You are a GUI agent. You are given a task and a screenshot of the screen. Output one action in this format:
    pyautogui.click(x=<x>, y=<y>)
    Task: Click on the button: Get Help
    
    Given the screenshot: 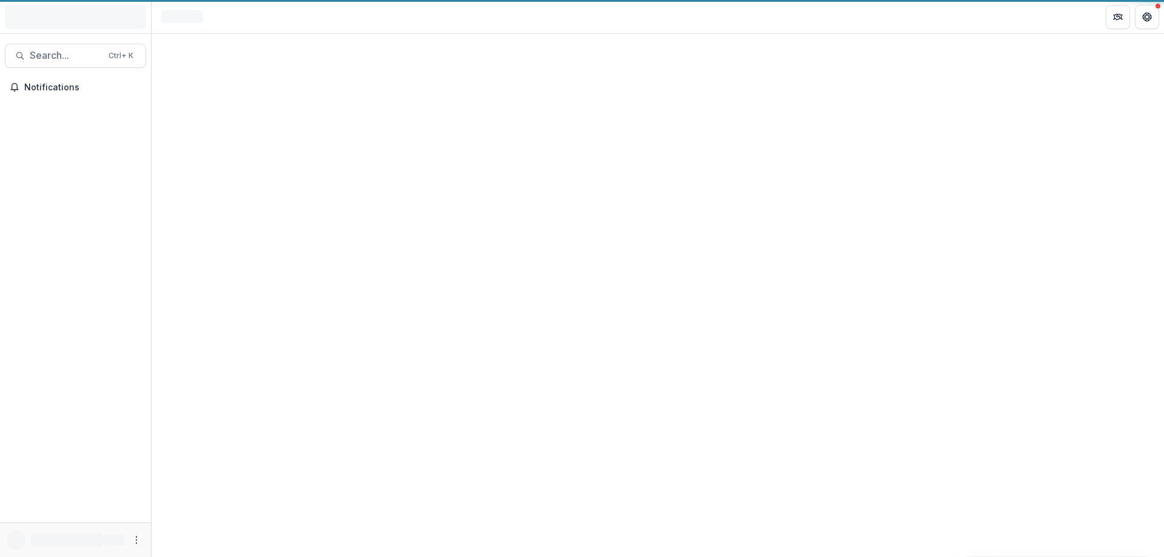 What is the action you would take?
    pyautogui.click(x=1147, y=17)
    